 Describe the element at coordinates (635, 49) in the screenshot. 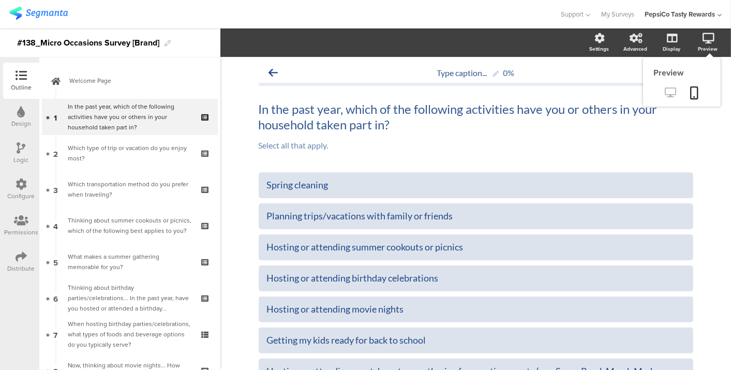

I see `div: Advanced` at that location.